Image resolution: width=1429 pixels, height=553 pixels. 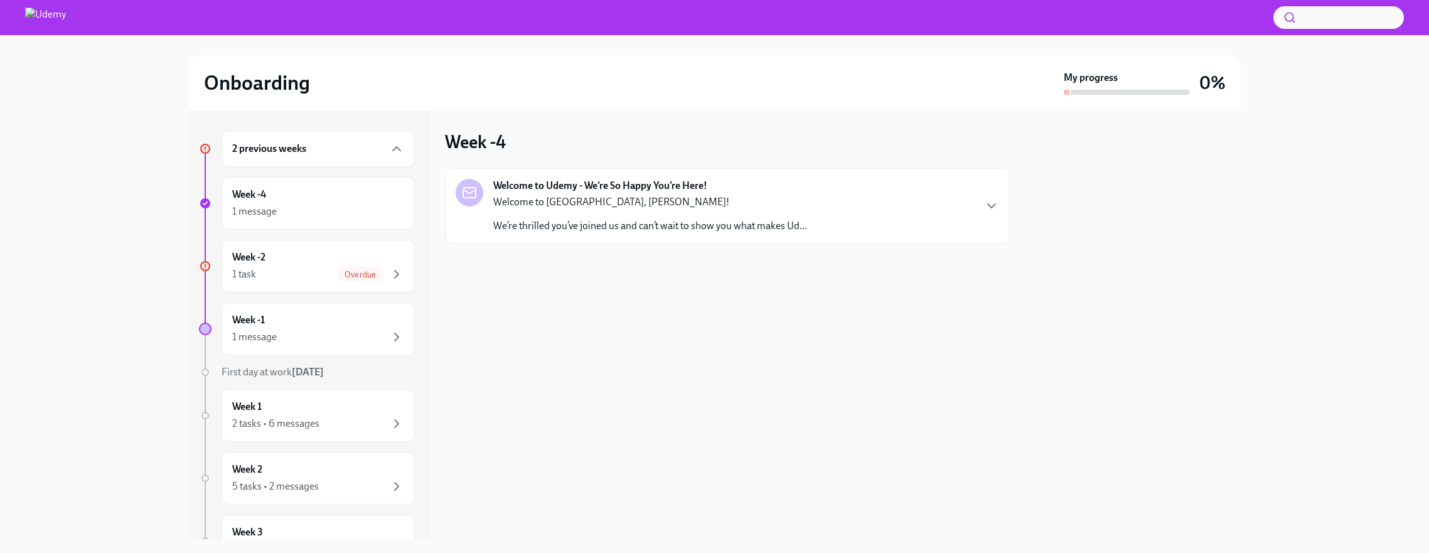 I want to click on strong: My progress, so click(x=1090, y=78).